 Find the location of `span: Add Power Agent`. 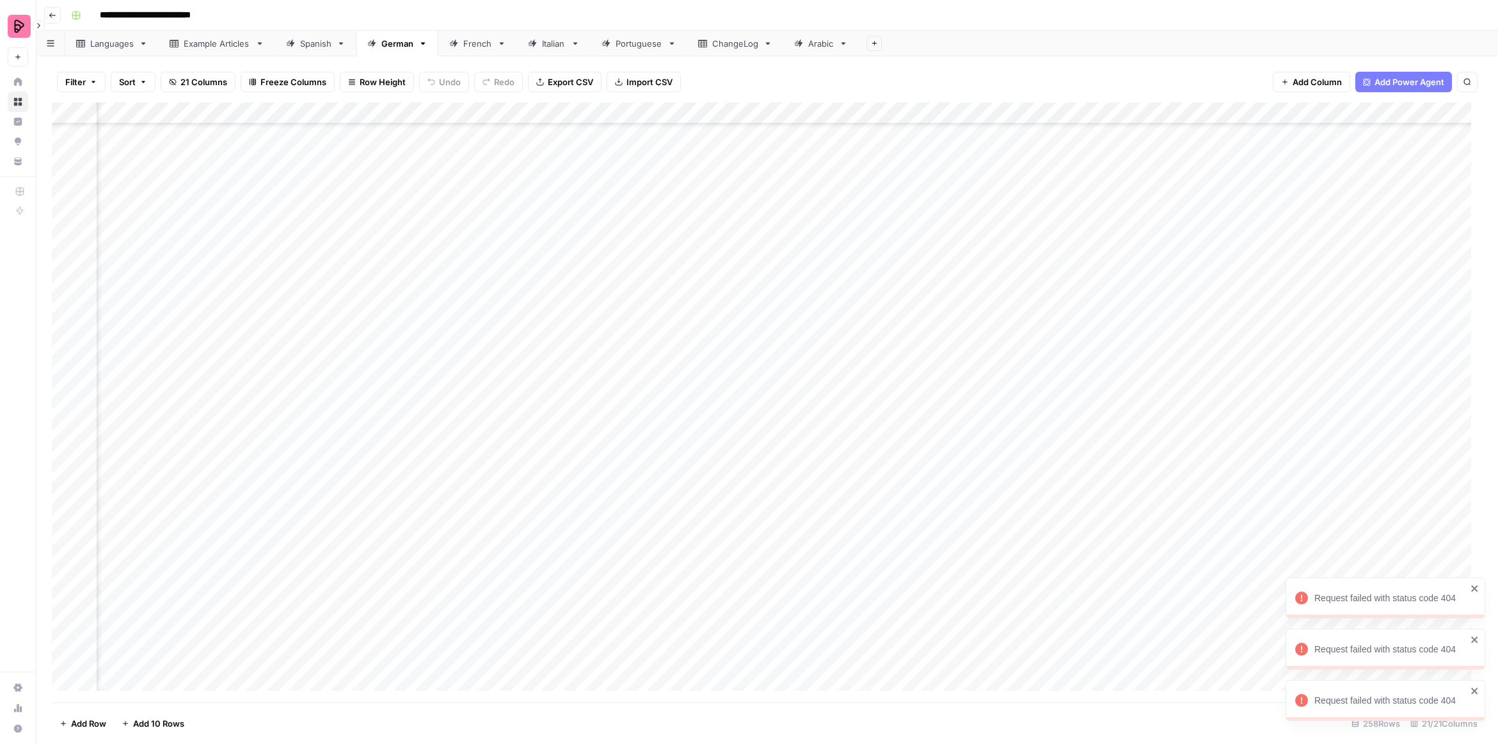

span: Add Power Agent is located at coordinates (1409, 82).